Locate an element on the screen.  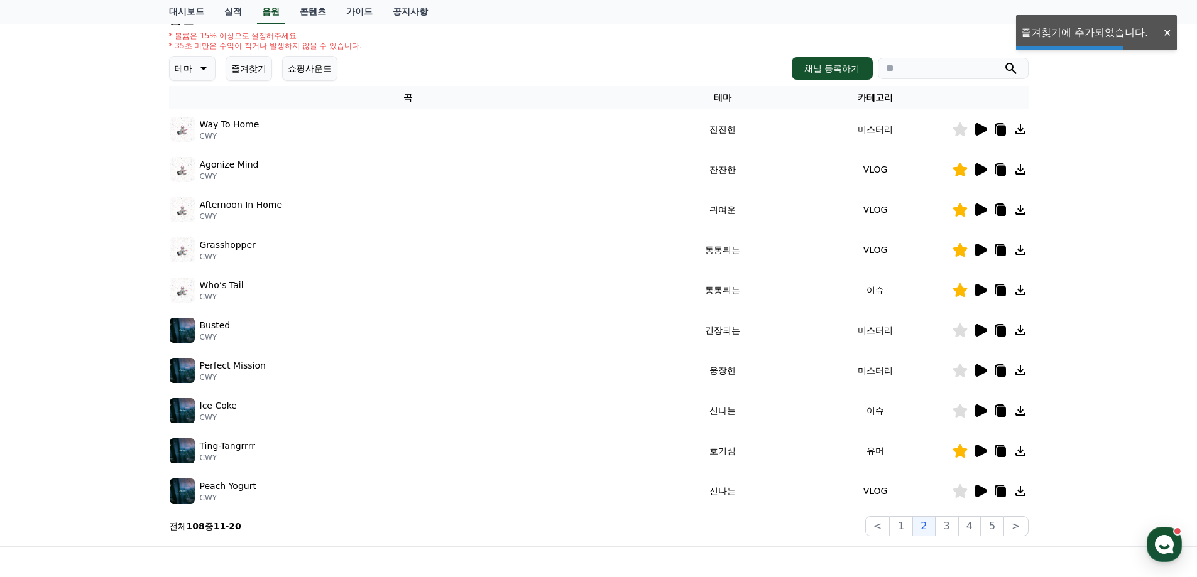
button: 채널 등록하기 is located at coordinates (832, 68).